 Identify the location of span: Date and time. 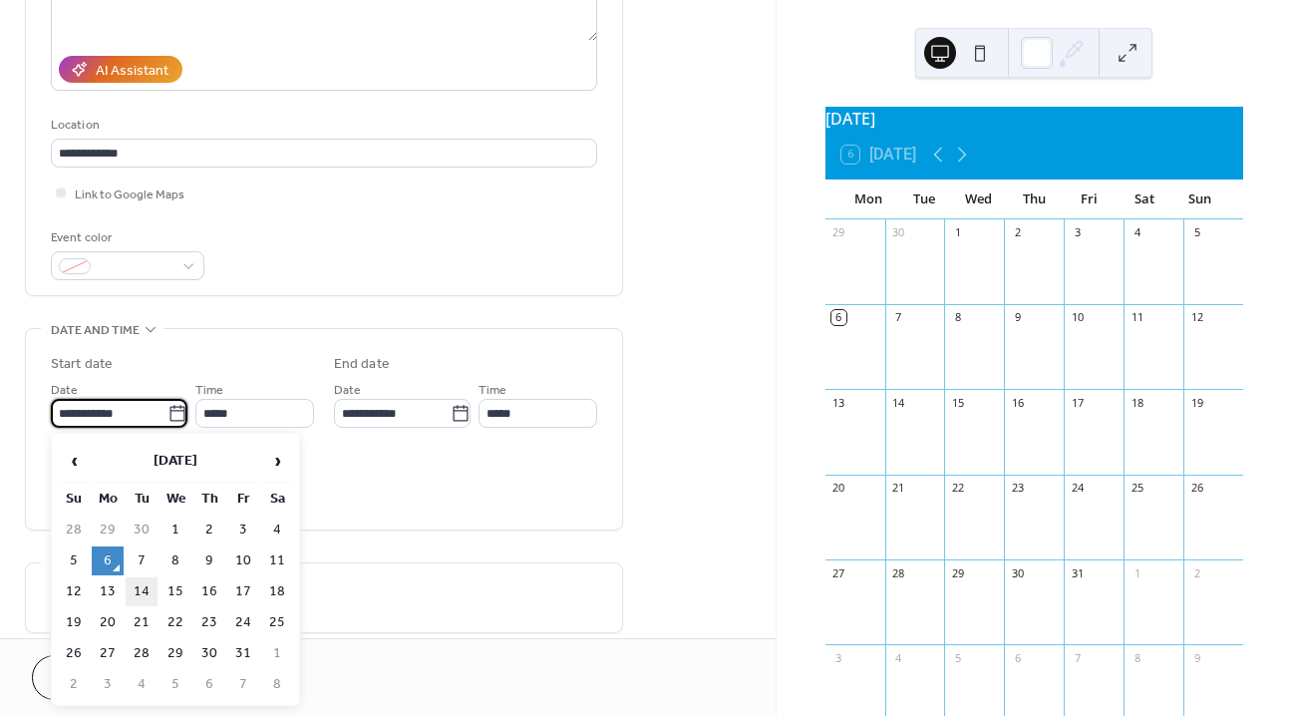
(95, 330).